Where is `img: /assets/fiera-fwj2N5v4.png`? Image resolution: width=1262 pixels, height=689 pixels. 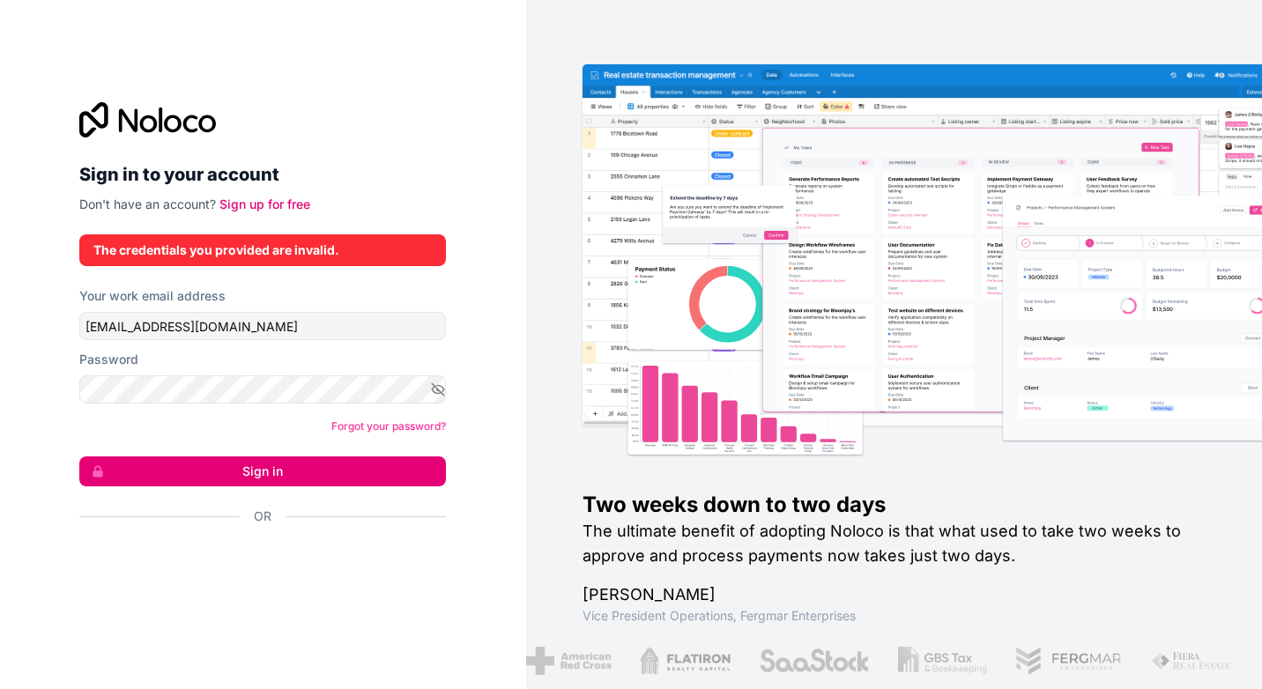 img: /assets/fiera-fwj2N5v4.png is located at coordinates (1113, 661).